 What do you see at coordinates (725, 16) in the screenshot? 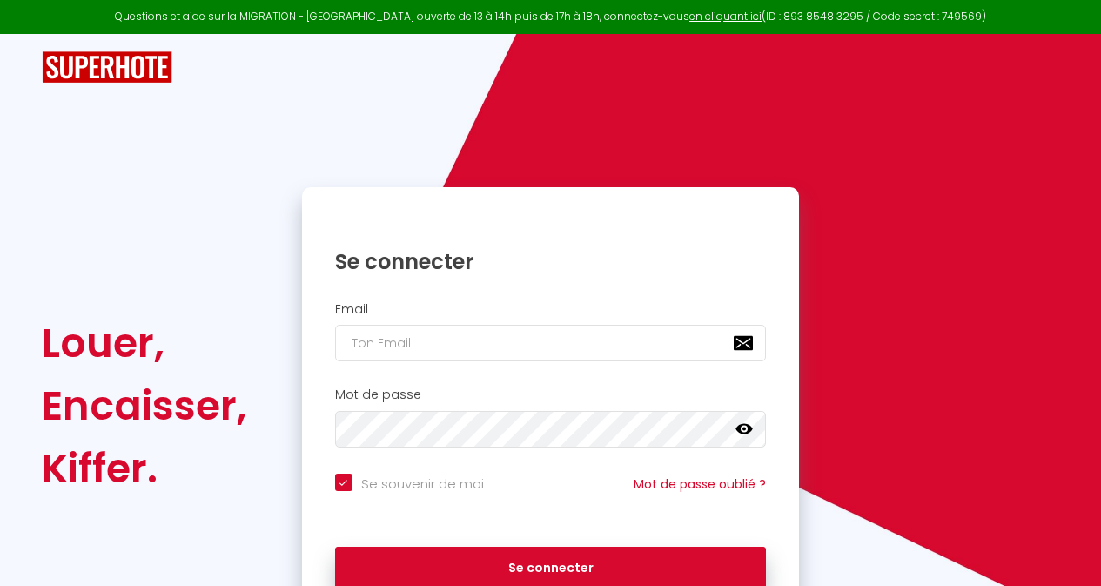
I see `a: en cliquant ici` at bounding box center [725, 16].